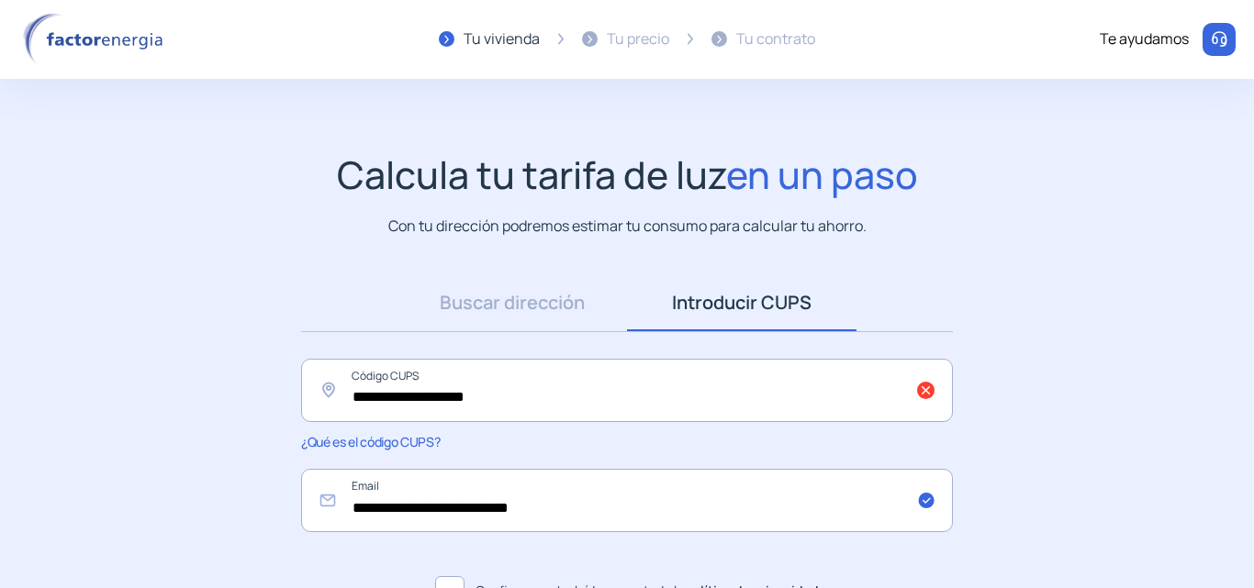  I want to click on div: Tu precio, so click(638, 39).